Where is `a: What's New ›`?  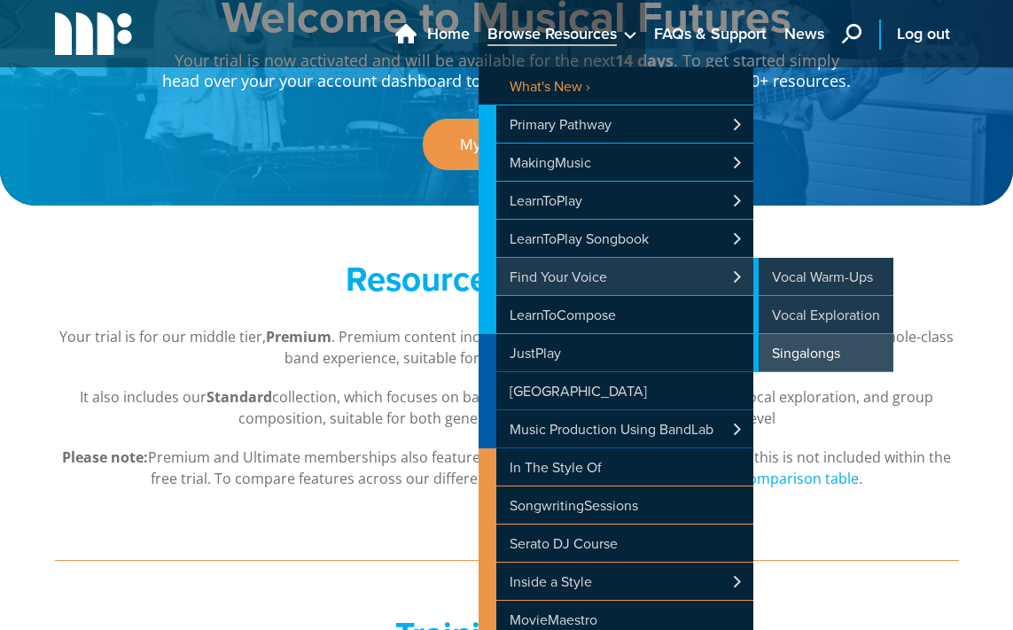
a: What's New › is located at coordinates (616, 86).